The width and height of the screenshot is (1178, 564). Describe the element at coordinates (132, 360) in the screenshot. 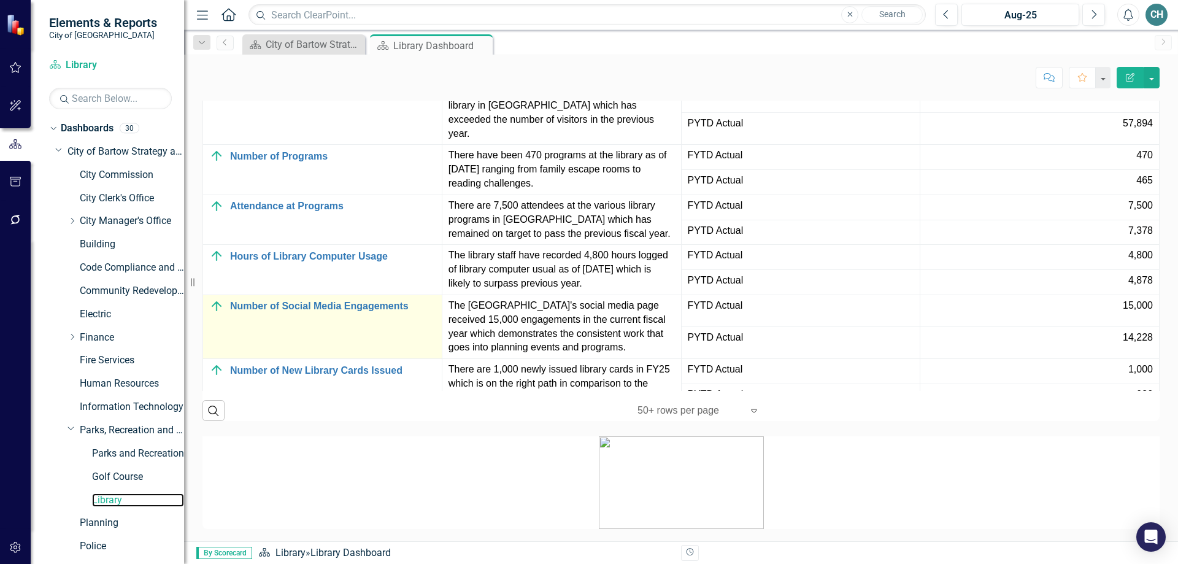

I see `a: Fire Services` at that location.